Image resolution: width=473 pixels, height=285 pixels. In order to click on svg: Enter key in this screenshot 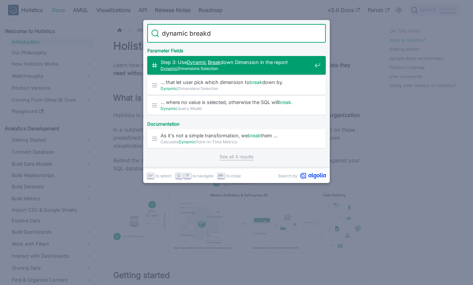, I will do `click(151, 175)`.